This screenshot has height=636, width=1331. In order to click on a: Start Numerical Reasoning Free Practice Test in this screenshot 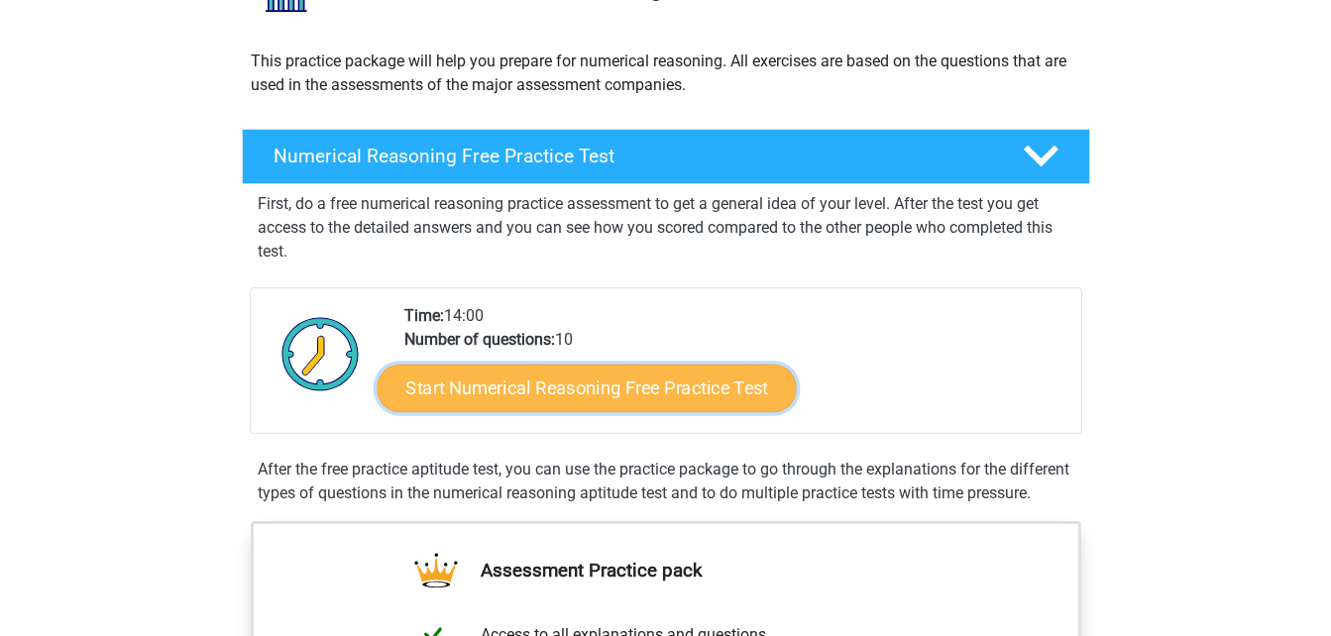, I will do `click(586, 388)`.